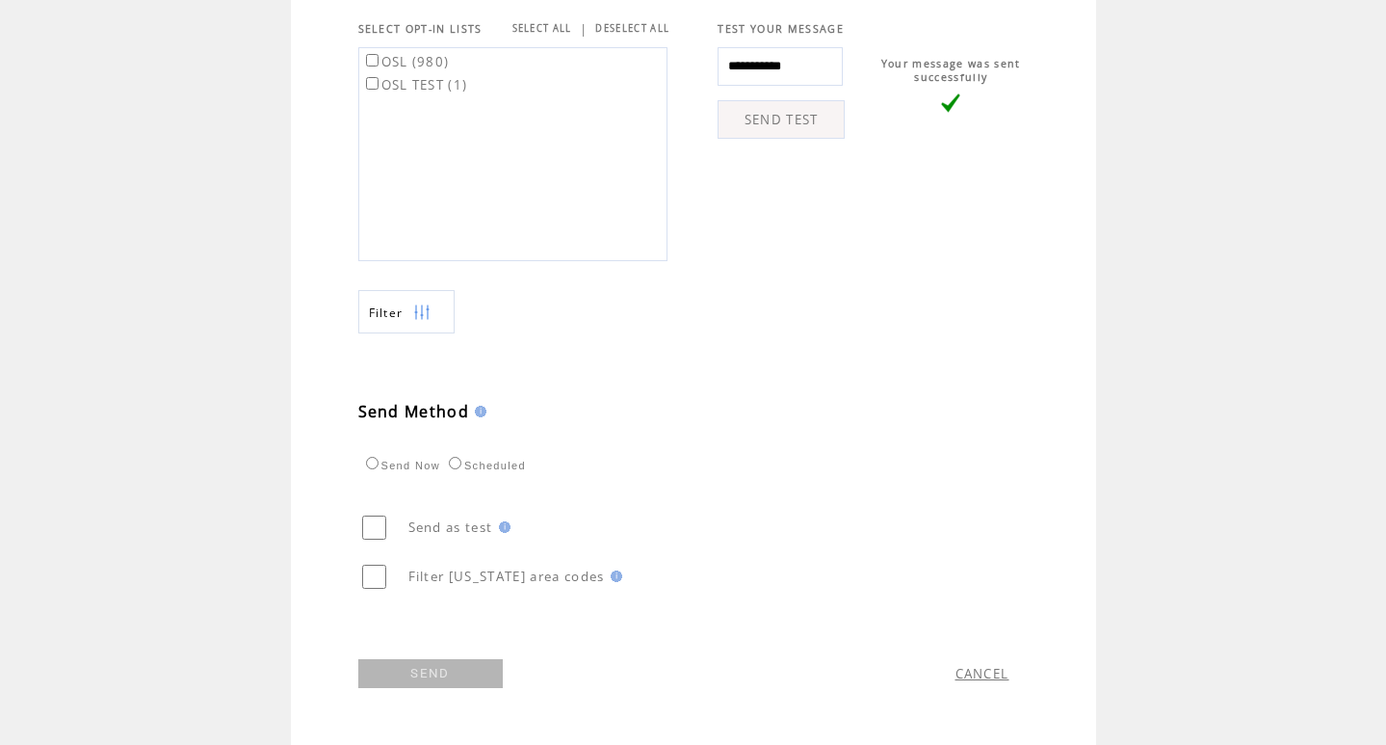  I want to click on span: Your message was sent successfully, so click(951, 70).